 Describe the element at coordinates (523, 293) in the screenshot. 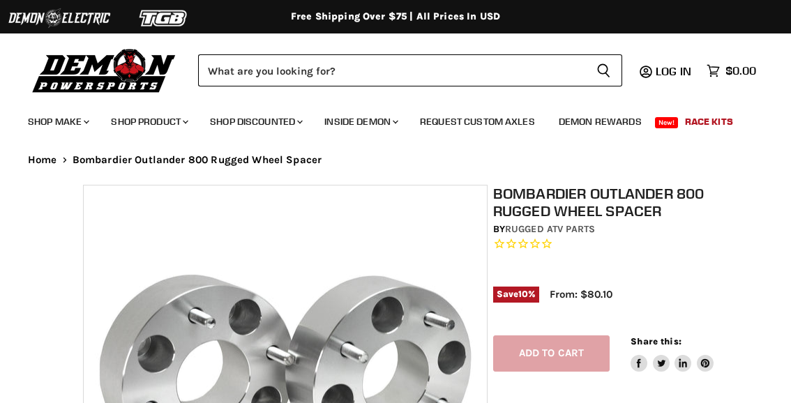

I see `span: 10` at that location.